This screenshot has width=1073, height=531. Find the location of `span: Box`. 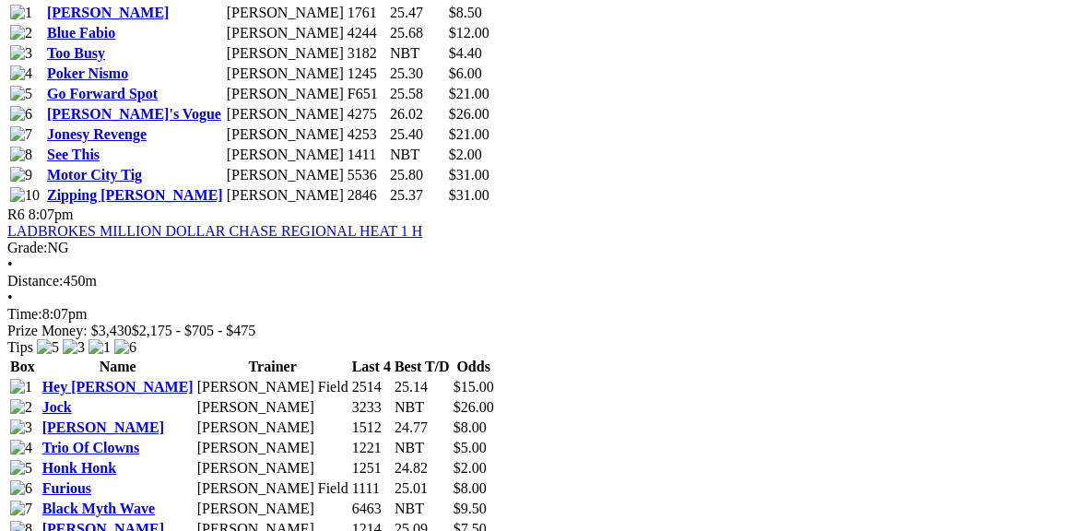

span: Box is located at coordinates (22, 366).